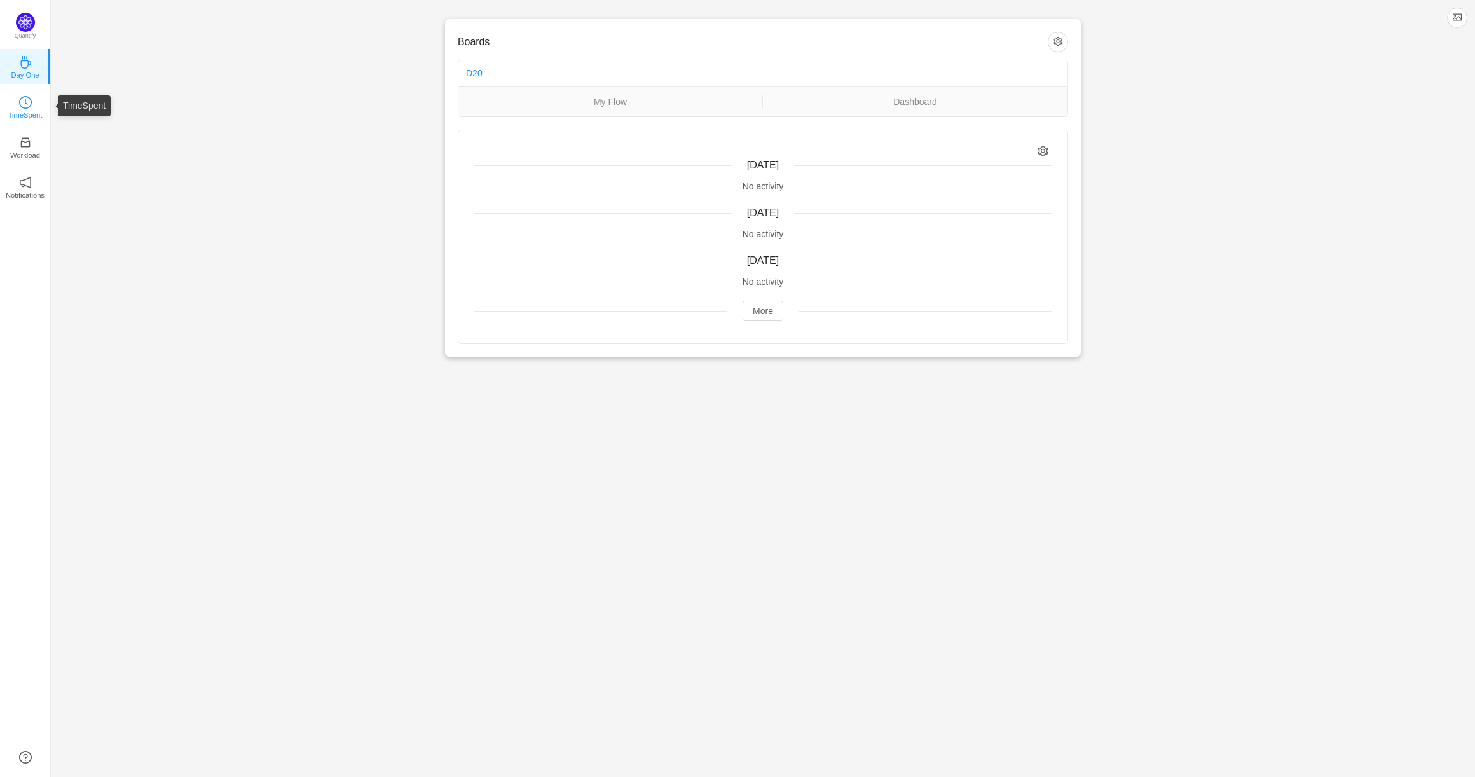 The image size is (1475, 777). What do you see at coordinates (763, 311) in the screenshot?
I see `button: More` at bounding box center [763, 311].